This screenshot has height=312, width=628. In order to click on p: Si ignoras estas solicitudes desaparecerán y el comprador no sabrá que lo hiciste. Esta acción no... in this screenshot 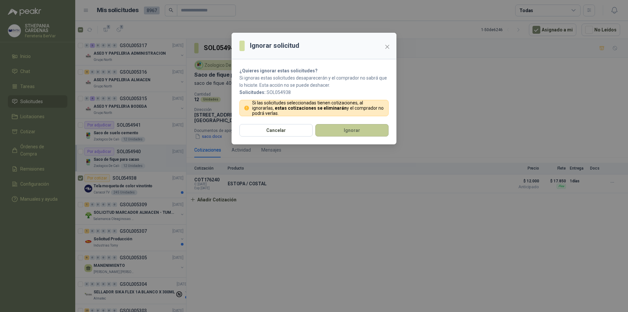, I will do `click(314, 81)`.